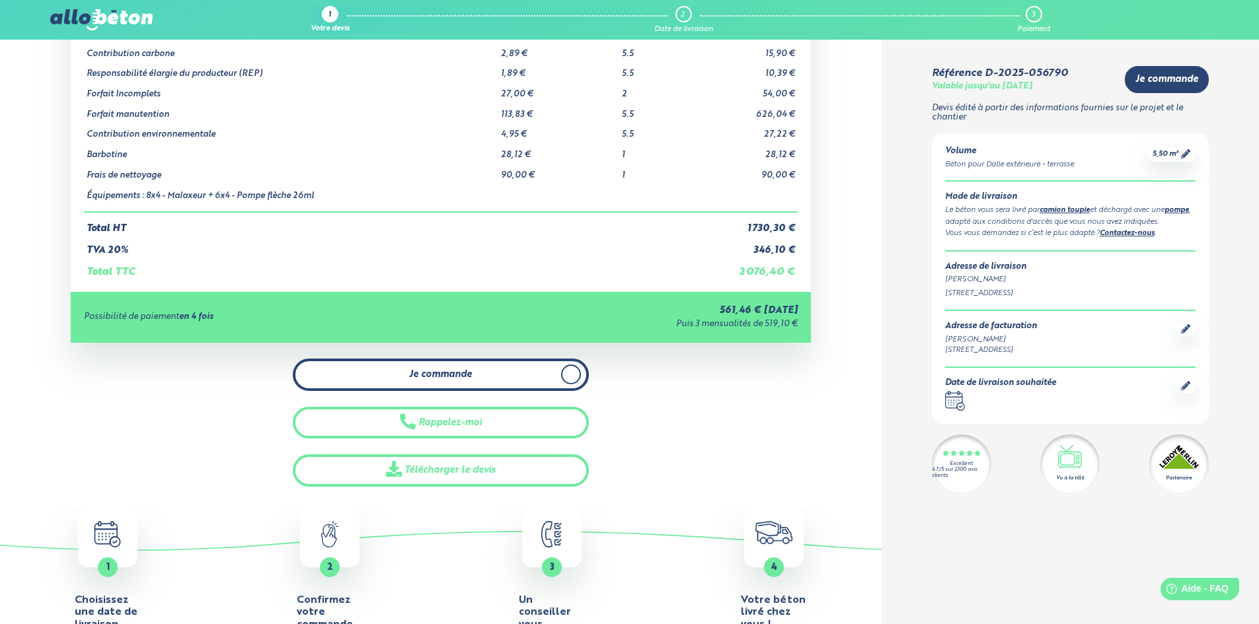  What do you see at coordinates (291, 69) in the screenshot?
I see `td: Responsabilité élargie du producteur (REP)` at bounding box center [291, 69].